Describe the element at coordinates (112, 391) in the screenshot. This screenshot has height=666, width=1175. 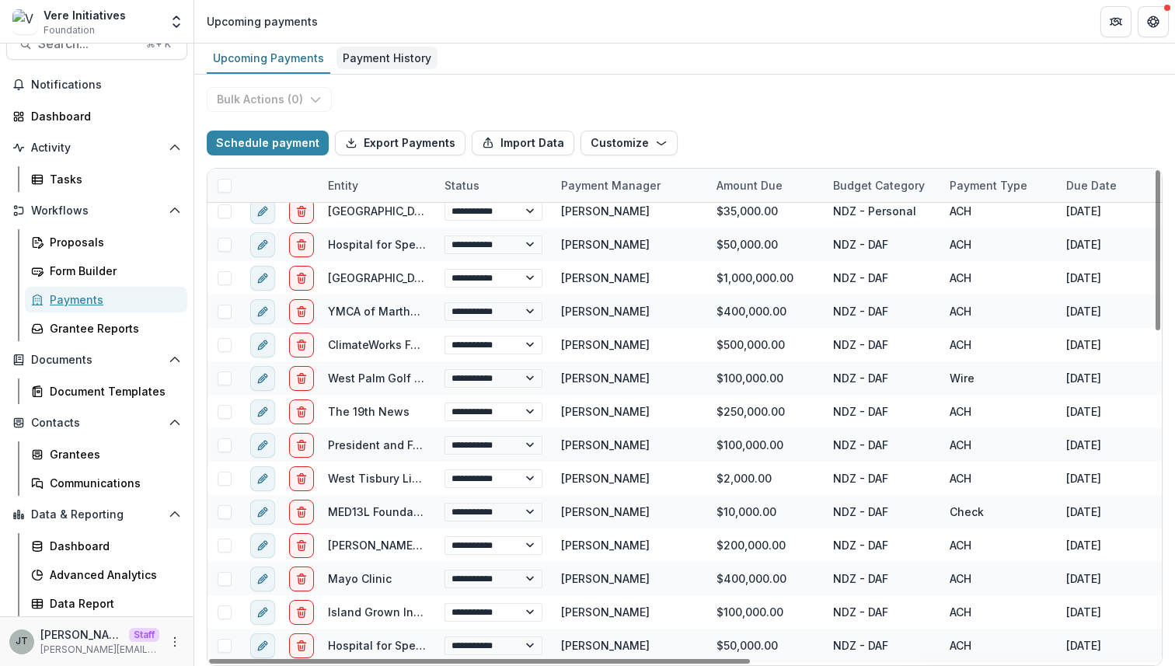
I see `div: Document Templates` at that location.